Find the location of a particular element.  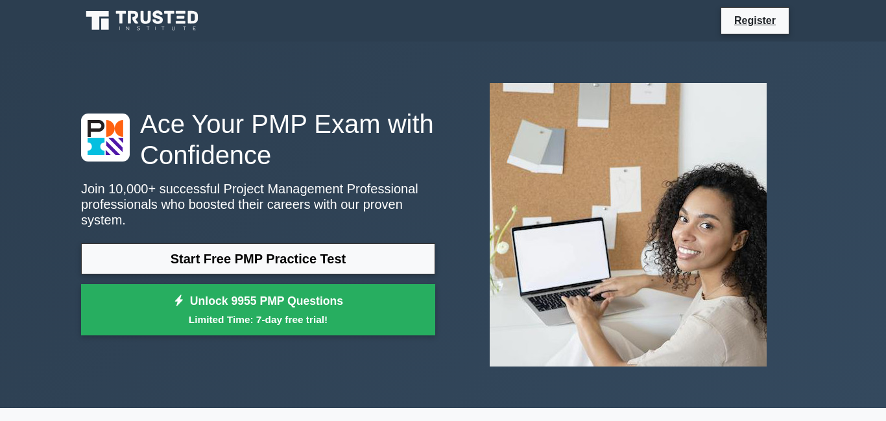

h1: Ace Your PMP Exam with Confidence is located at coordinates (258, 139).